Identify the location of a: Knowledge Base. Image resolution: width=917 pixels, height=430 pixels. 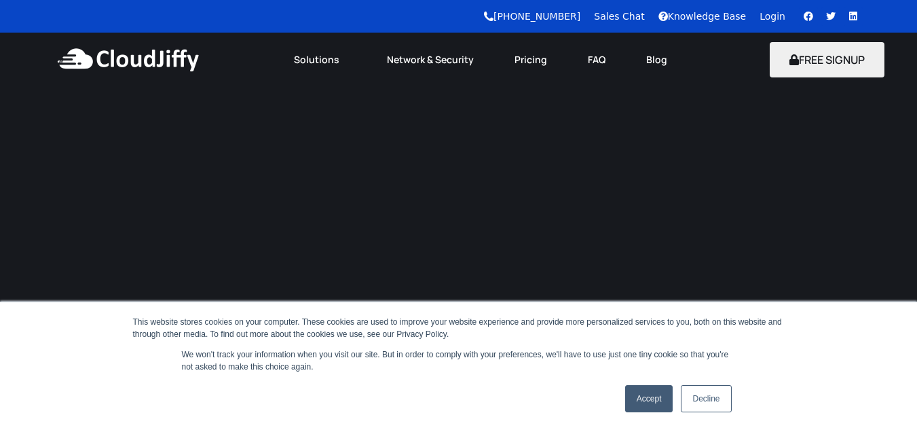
(702, 16).